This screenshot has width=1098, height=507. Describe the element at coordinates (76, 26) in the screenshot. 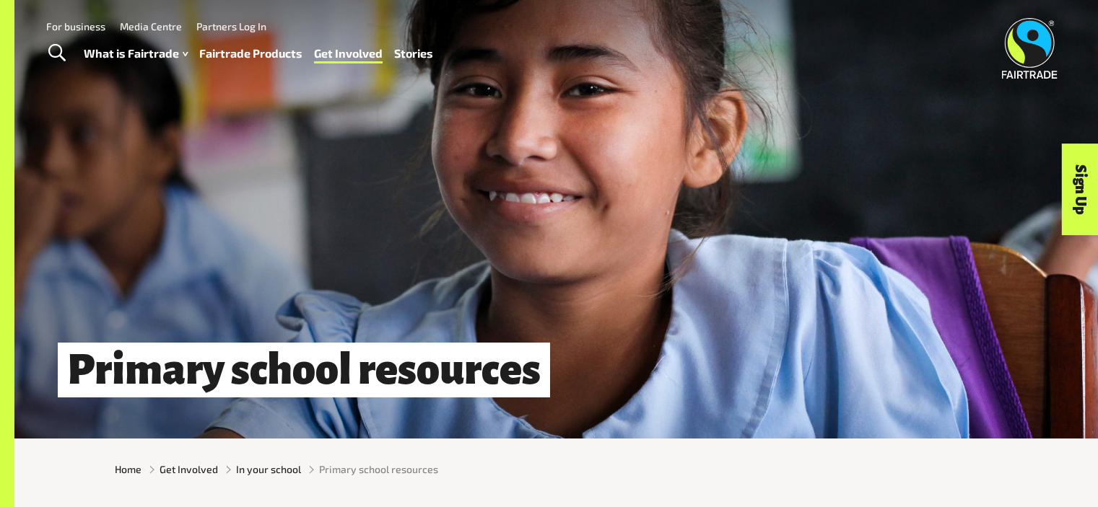

I see `a: For business` at that location.